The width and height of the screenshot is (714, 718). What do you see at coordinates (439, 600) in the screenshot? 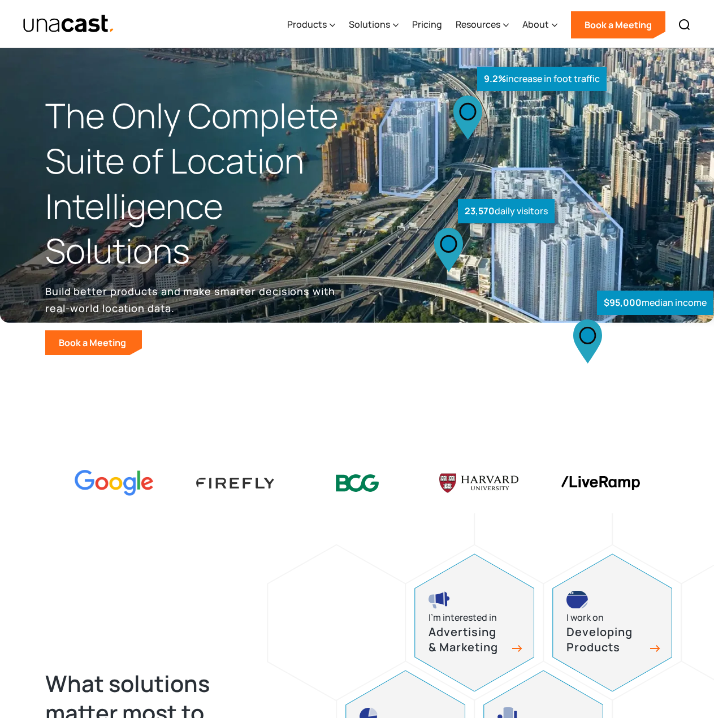
I see `img: advertising and marketing icon` at bounding box center [439, 600].